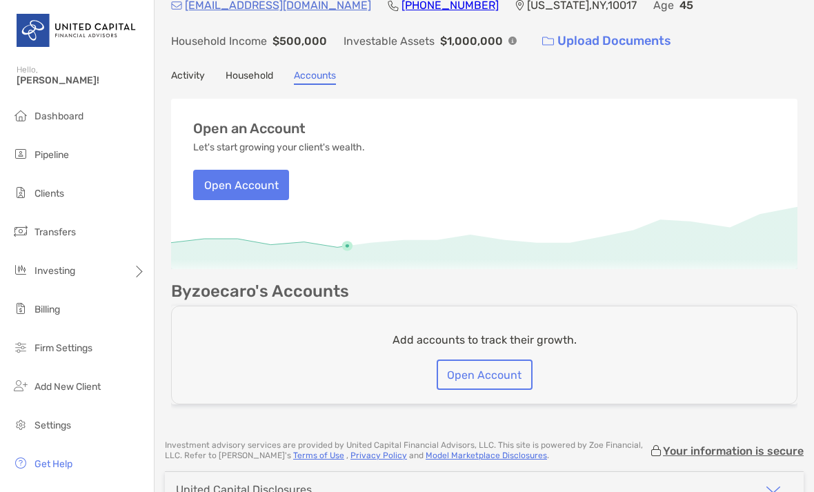 The height and width of the screenshot is (492, 814). What do you see at coordinates (486, 455) in the screenshot?
I see `a: Model Marketplace Disclosures` at bounding box center [486, 455].